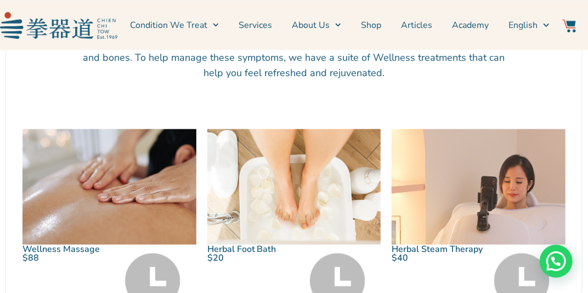 The height and width of the screenshot is (293, 588). I want to click on img: Website Icon-03, so click(569, 26).